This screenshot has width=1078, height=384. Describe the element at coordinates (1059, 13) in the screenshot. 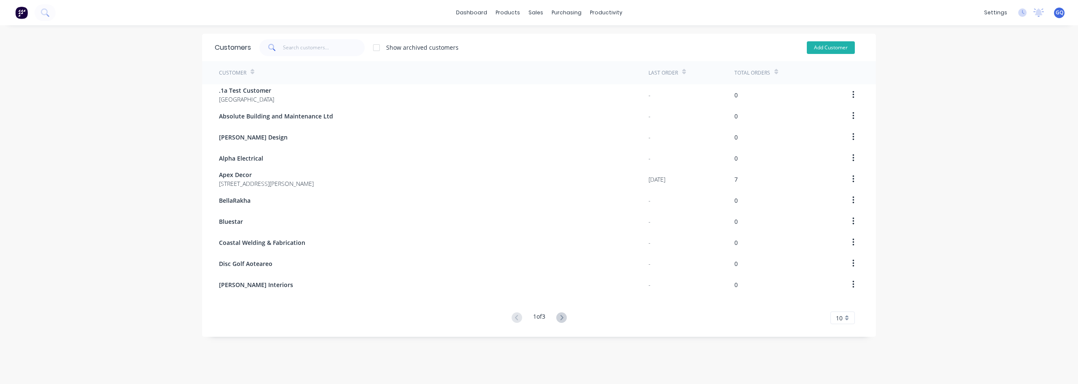

I see `span: GQ` at that location.